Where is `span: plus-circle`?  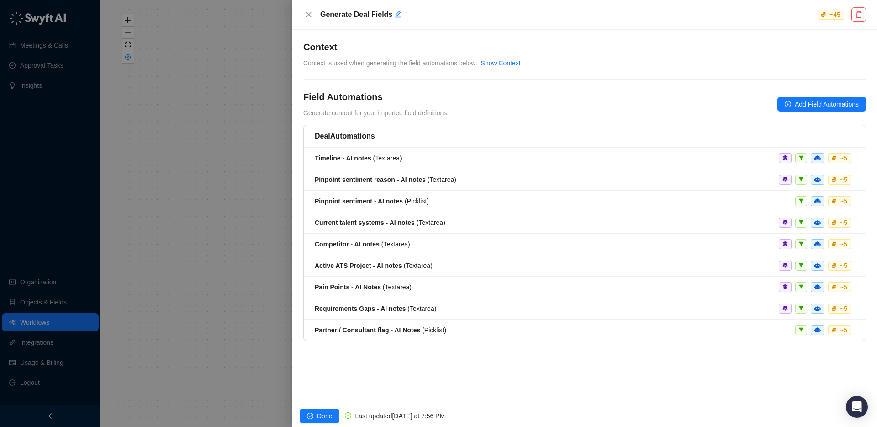 span: plus-circle is located at coordinates (788, 104).